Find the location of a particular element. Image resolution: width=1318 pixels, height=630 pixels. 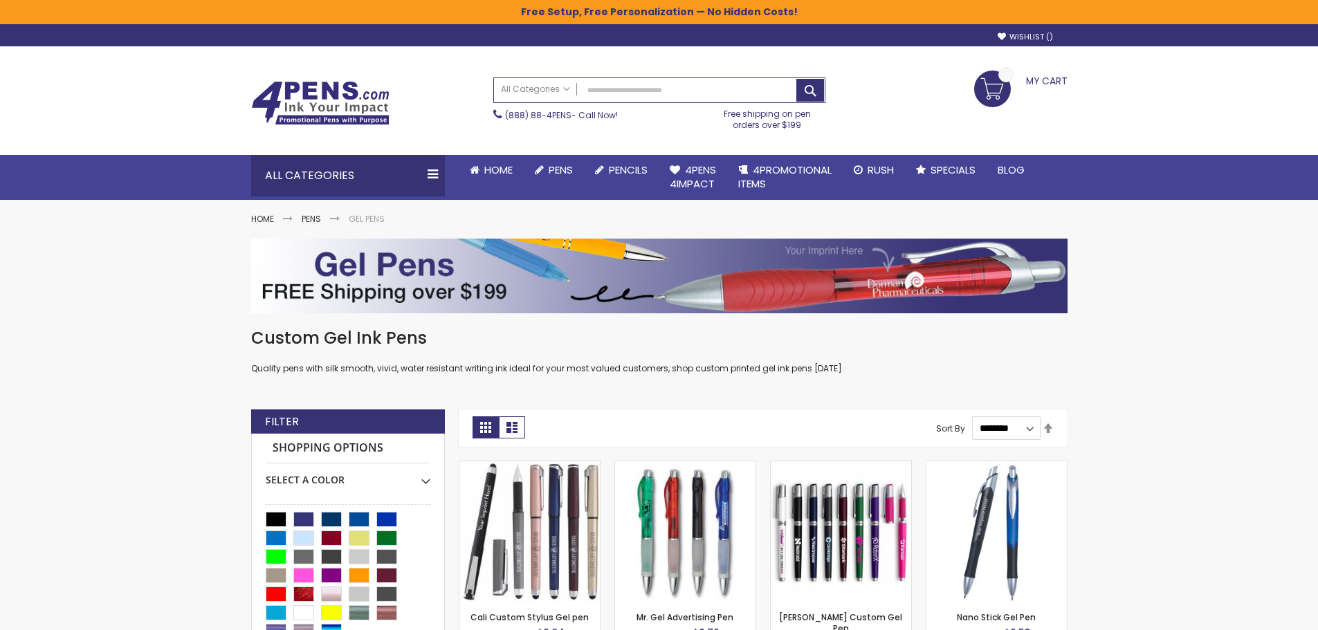

span: 4PROMOTIONAL ITEMS is located at coordinates (784, 176).